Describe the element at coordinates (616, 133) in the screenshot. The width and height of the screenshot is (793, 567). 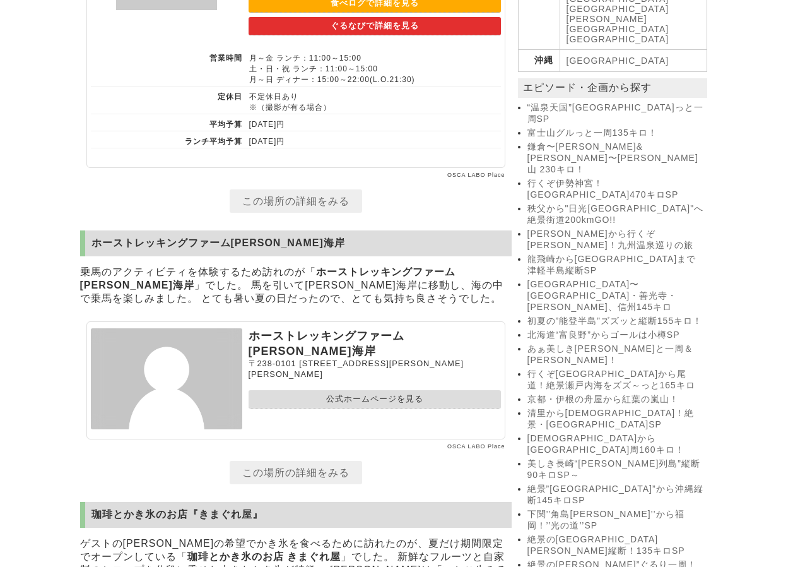
I see `a: 富士山グルっと一周135キロ！` at that location.